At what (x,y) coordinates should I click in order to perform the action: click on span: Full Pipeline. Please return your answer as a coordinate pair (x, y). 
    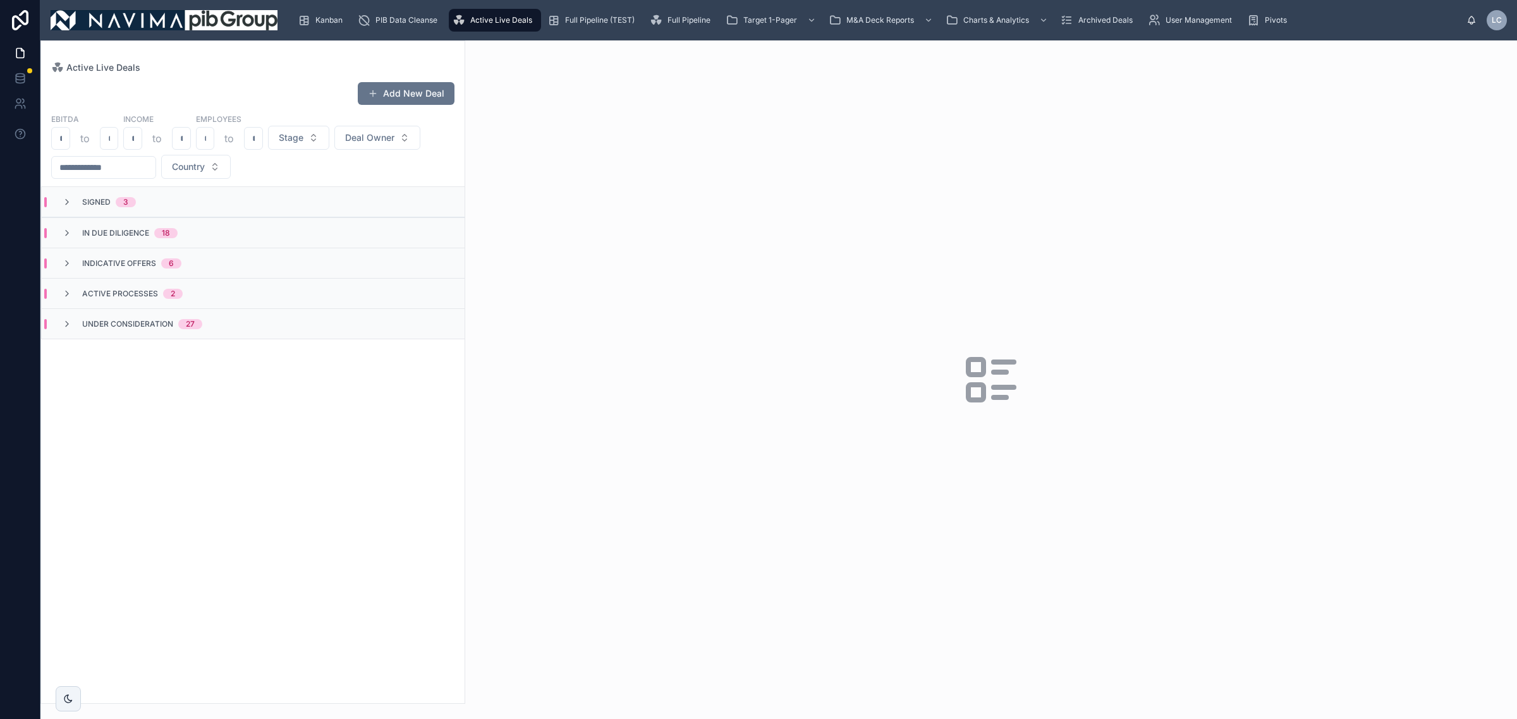
    Looking at the image, I should click on (689, 20).